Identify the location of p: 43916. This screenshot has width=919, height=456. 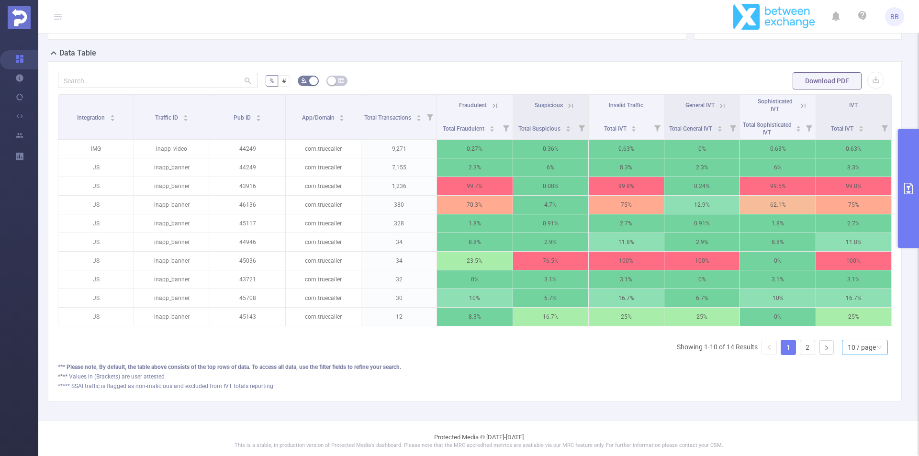
(248, 186).